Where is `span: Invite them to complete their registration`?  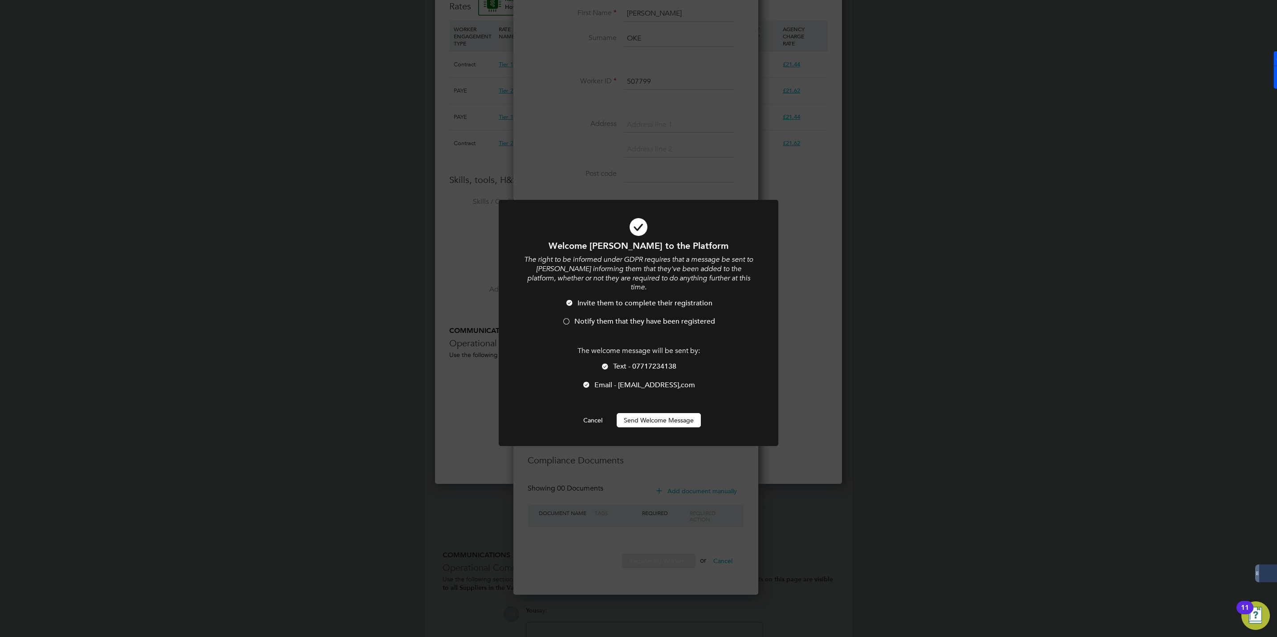
span: Invite them to complete their registration is located at coordinates (645, 303).